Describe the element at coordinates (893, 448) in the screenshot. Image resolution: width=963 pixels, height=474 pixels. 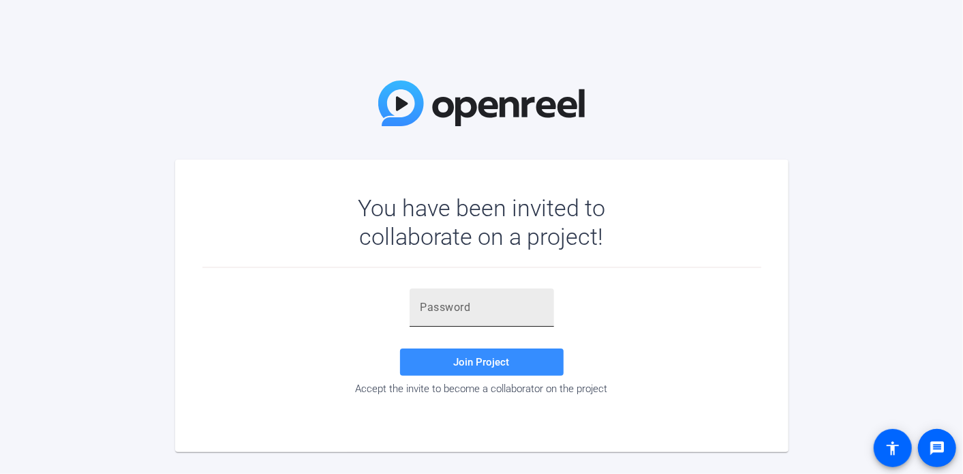
I see `mat-icon: accessibility` at that location.